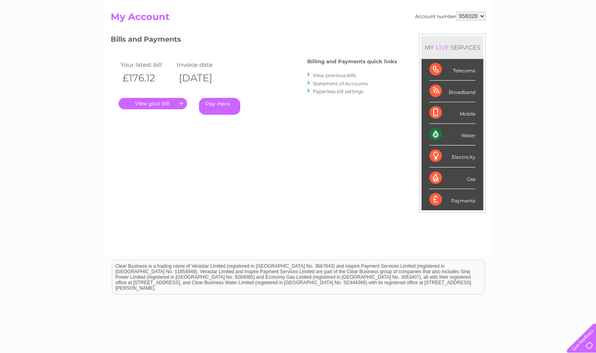 This screenshot has width=596, height=353. Describe the element at coordinates (452, 47) in the screenshot. I see `div: MY SERVICES` at that location.